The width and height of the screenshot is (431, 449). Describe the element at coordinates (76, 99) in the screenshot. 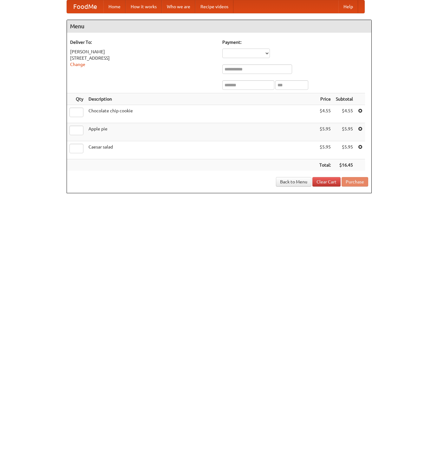

I see `th: Qty` at that location.